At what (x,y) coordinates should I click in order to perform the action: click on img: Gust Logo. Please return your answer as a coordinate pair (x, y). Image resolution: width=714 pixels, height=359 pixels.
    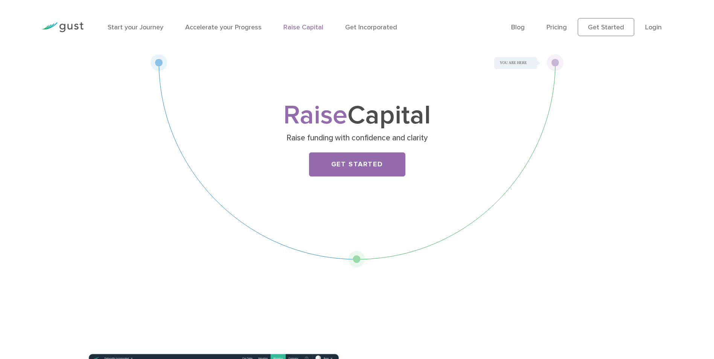
    Looking at the image, I should click on (63, 27).